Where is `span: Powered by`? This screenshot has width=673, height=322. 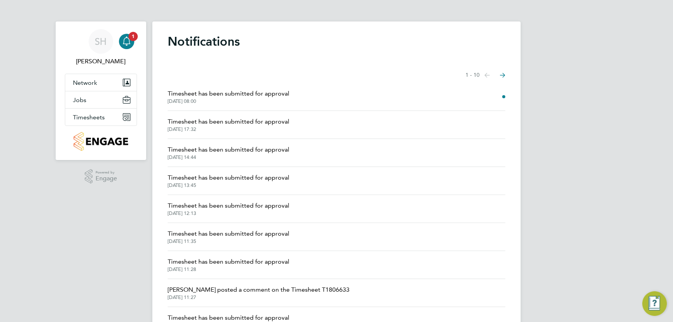 span: Powered by is located at coordinates (106, 172).